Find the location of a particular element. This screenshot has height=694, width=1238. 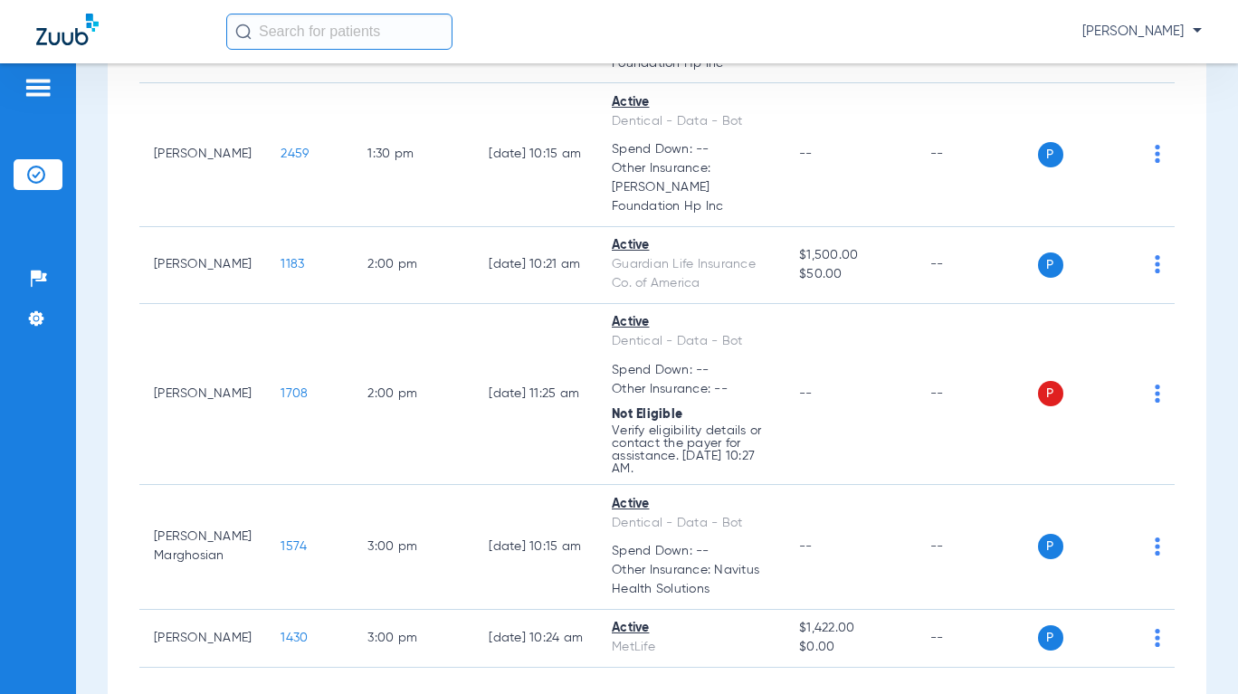

td: 1:30 PM is located at coordinates (414, 155).